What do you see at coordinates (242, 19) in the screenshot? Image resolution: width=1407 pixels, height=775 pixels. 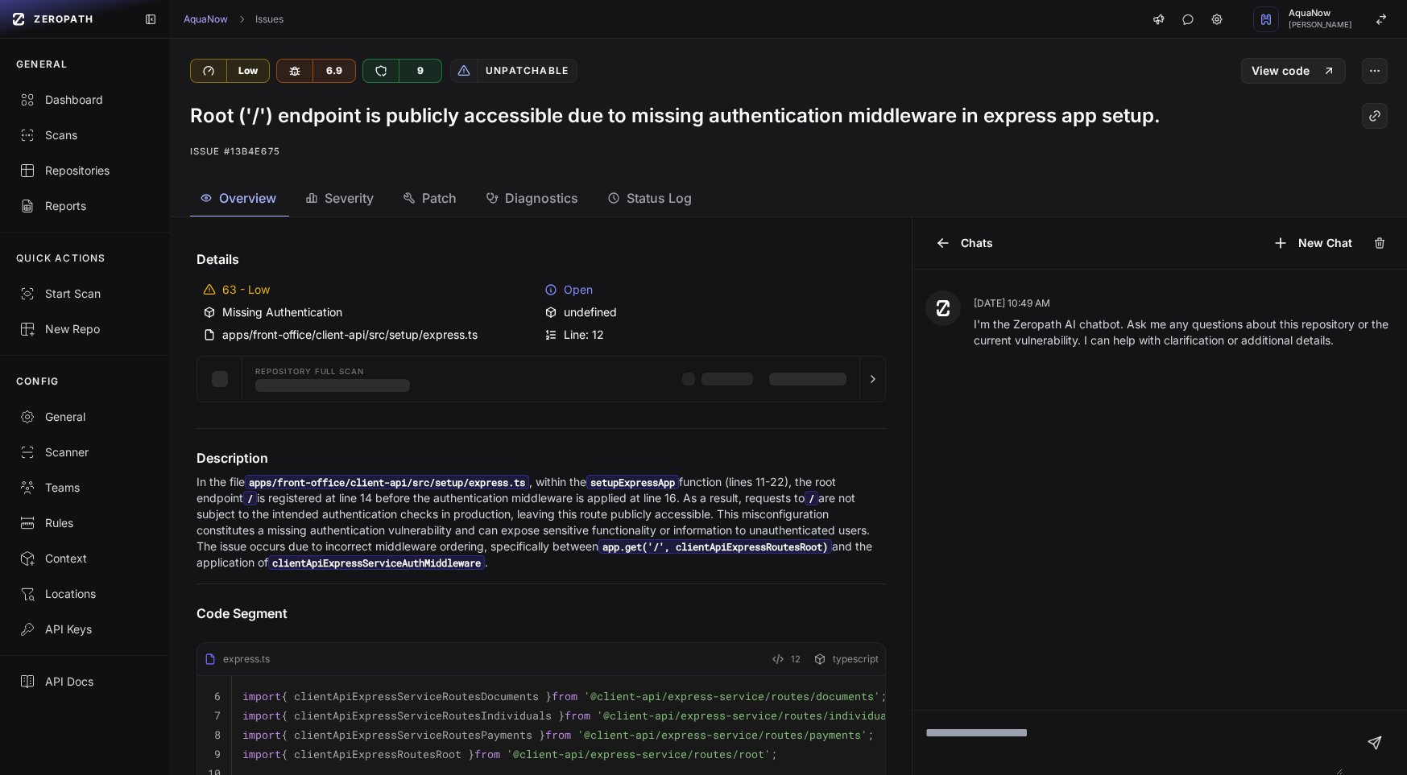 I see `svg: chevron right,` at bounding box center [242, 19].